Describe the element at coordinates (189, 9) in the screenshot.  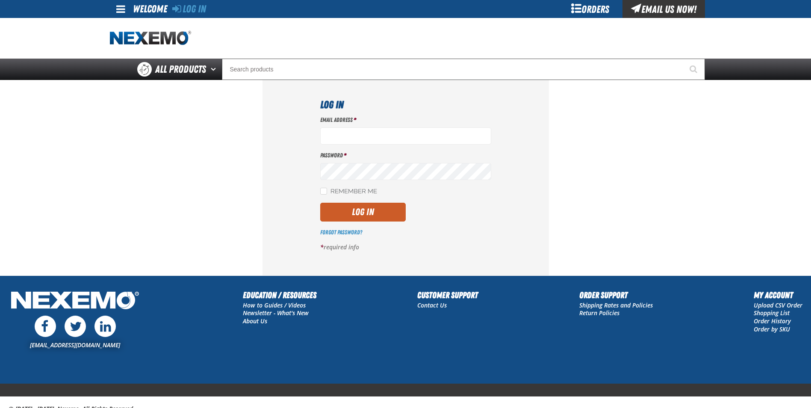
I see `a: Log In` at that location.